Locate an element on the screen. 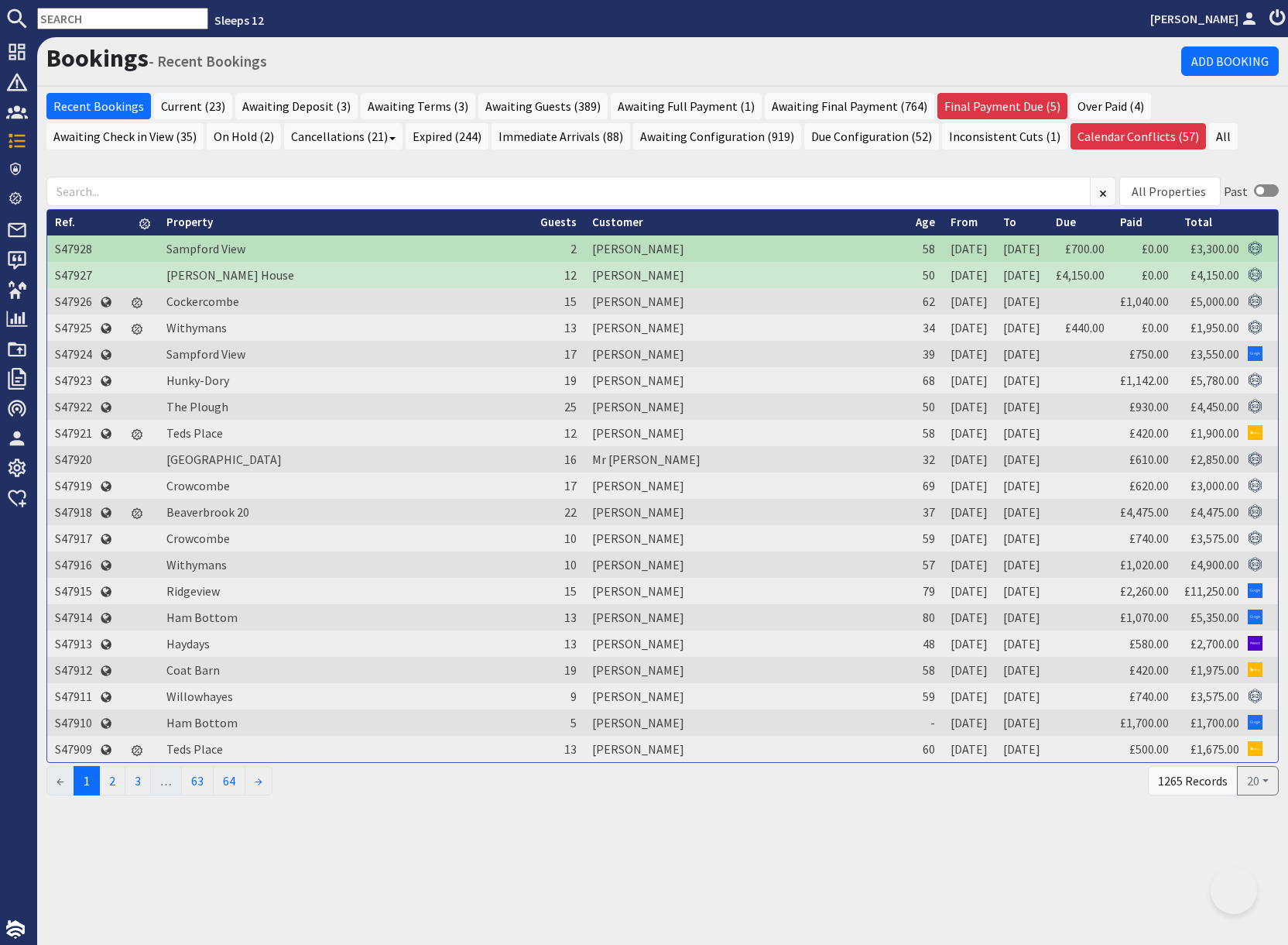 The height and width of the screenshot is (945, 1288). a: Withymans is located at coordinates (196, 328).